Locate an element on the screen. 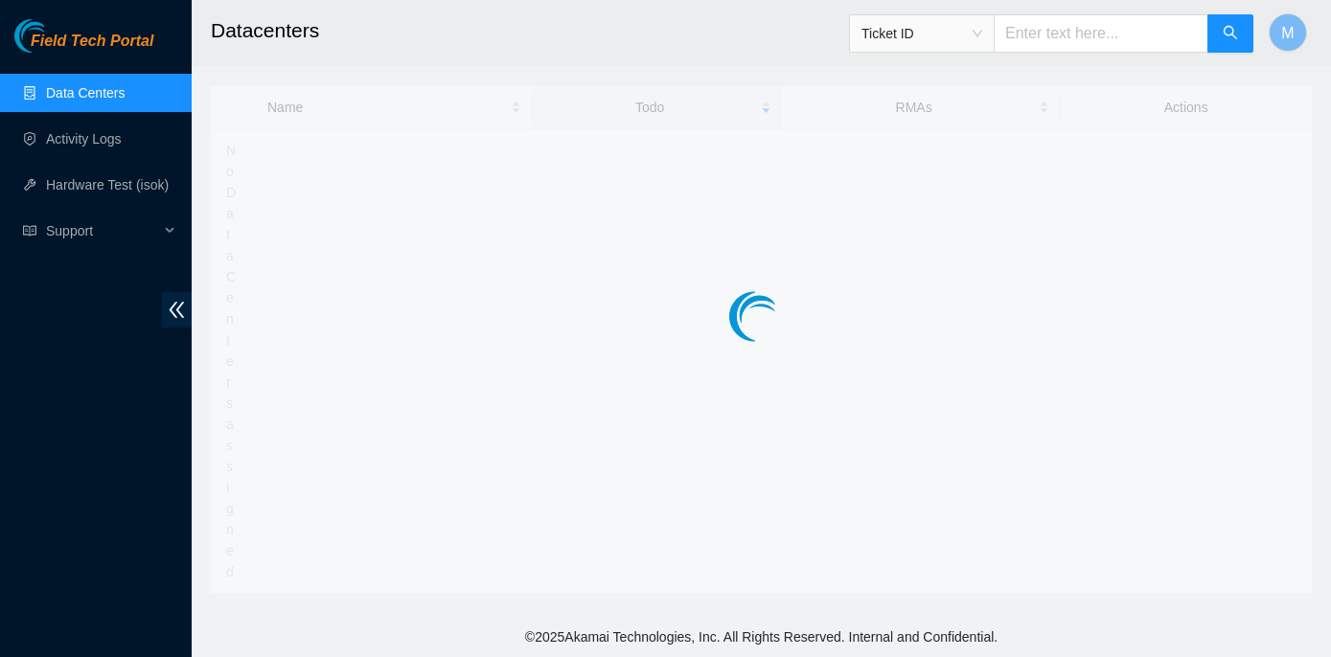  img: Akamai Technologies is located at coordinates (56, 35).